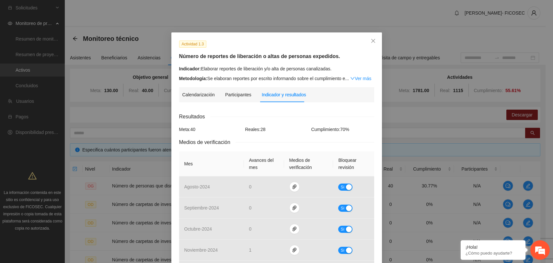 The width and height of the screenshot is (553, 263). I want to click on span: noviembre - 2024, so click(201, 250).